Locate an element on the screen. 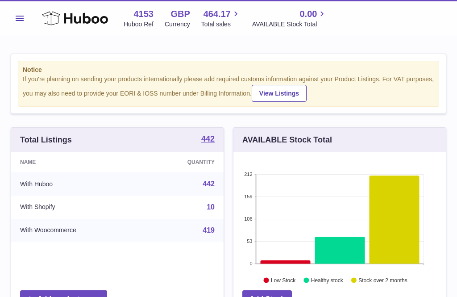 The height and width of the screenshot is (297, 457). a: 419 is located at coordinates (208, 230).